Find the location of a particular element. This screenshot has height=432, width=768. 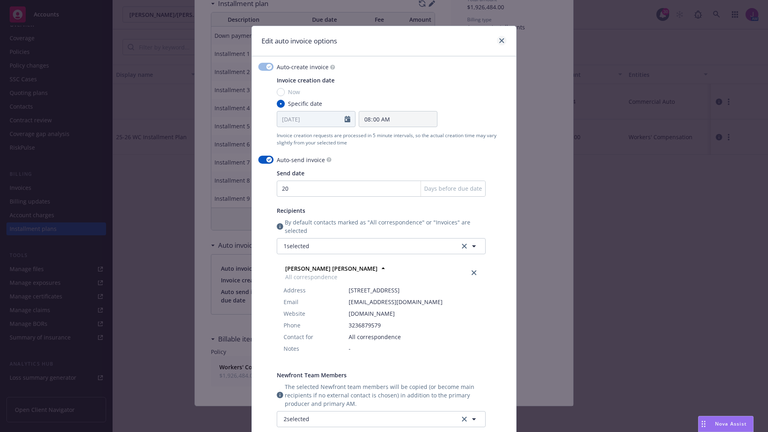

div: Drag to move is located at coordinates (704, 424).